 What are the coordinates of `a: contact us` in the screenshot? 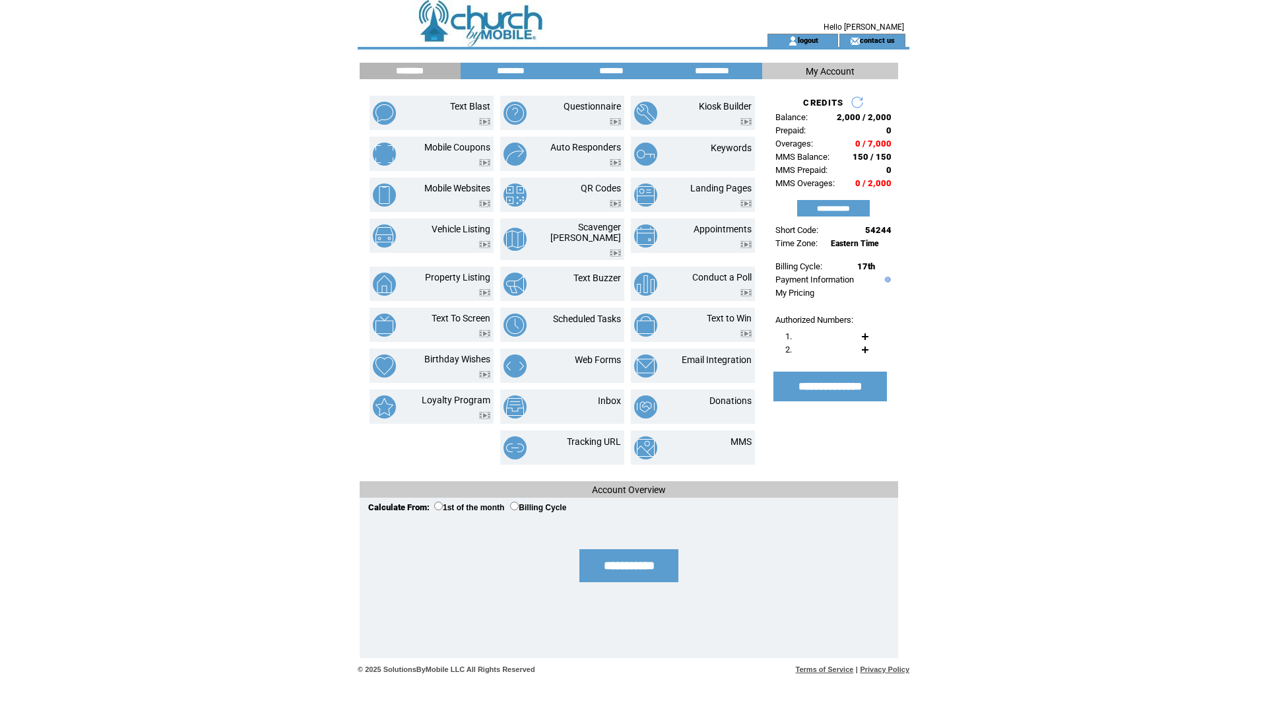 It's located at (877, 40).